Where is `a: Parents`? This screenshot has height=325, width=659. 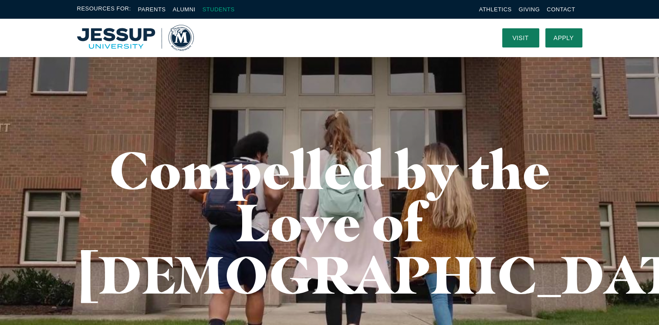
a: Parents is located at coordinates (152, 9).